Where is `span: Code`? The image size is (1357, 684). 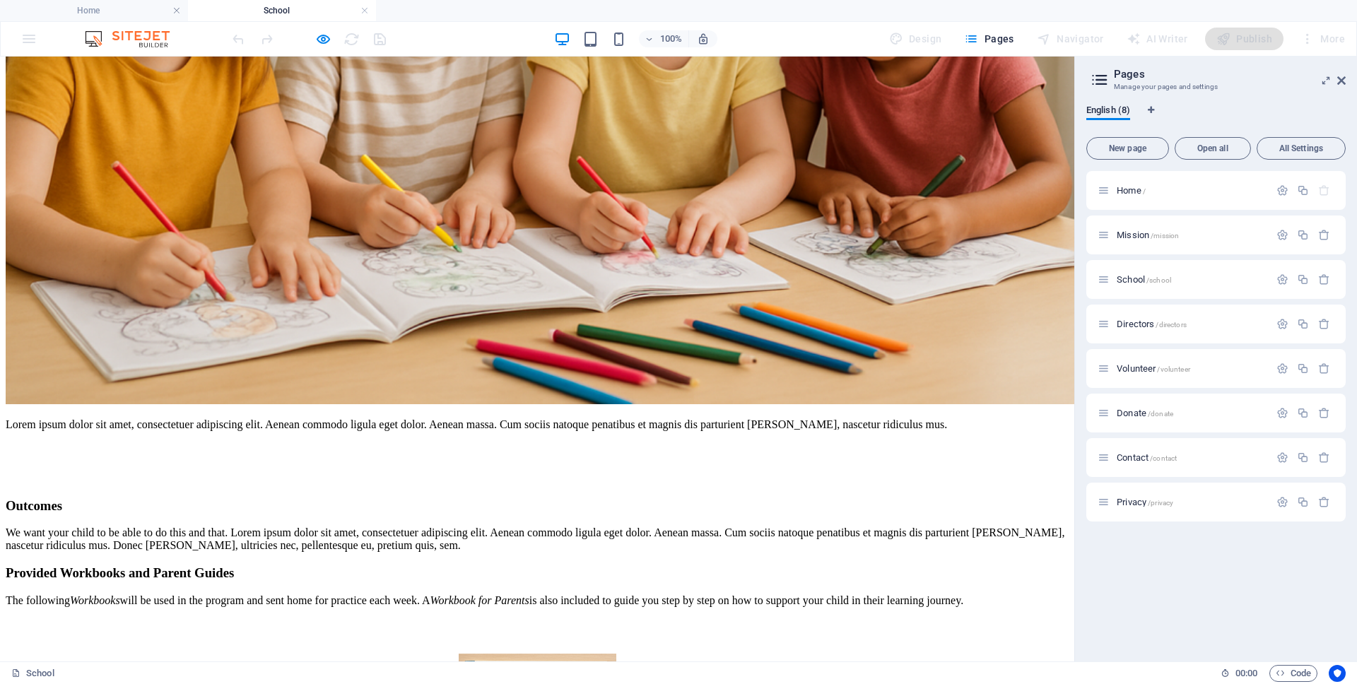
span: Code is located at coordinates (1293, 673).